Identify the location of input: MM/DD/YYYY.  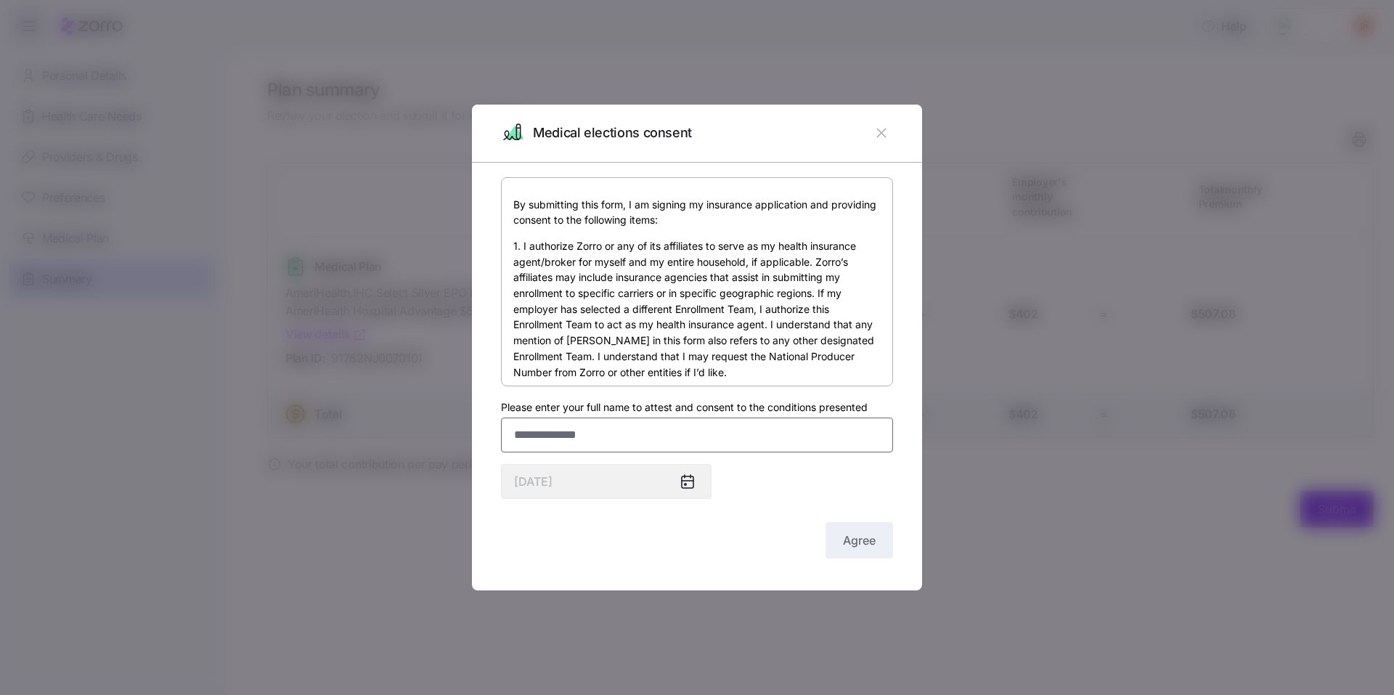
(606, 481).